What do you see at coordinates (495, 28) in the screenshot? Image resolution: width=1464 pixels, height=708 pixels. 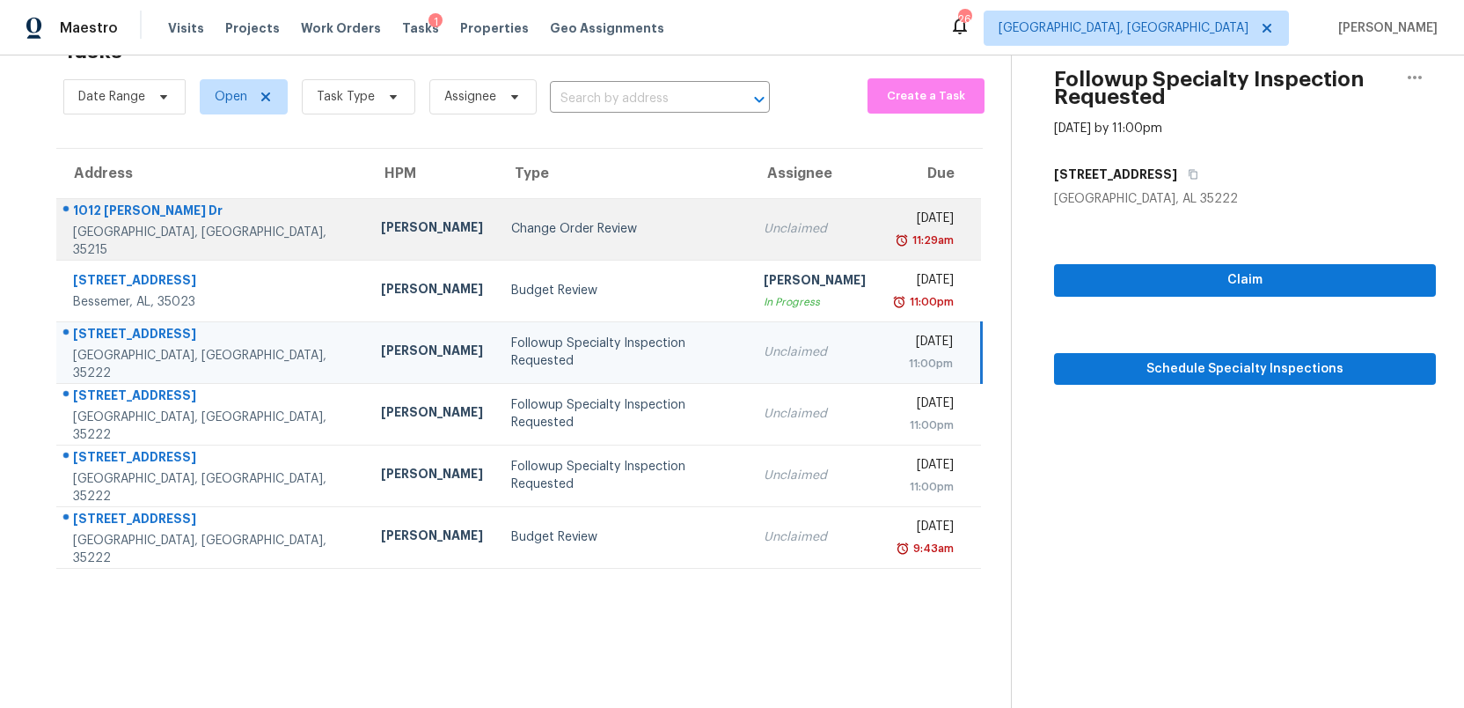 I see `span: Properties` at bounding box center [495, 28].